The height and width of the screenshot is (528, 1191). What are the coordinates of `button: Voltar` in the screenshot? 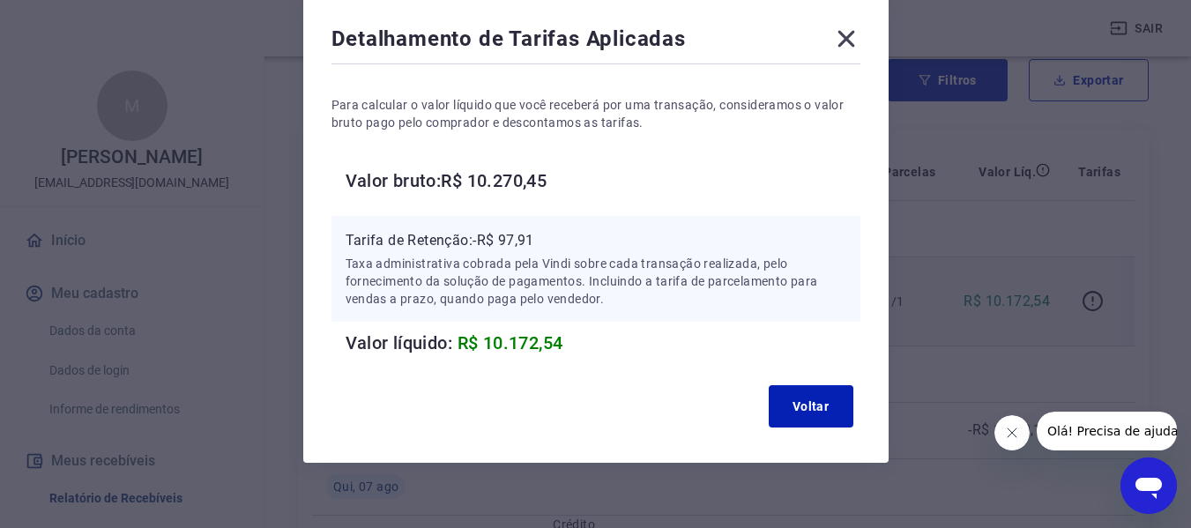 It's located at (811, 406).